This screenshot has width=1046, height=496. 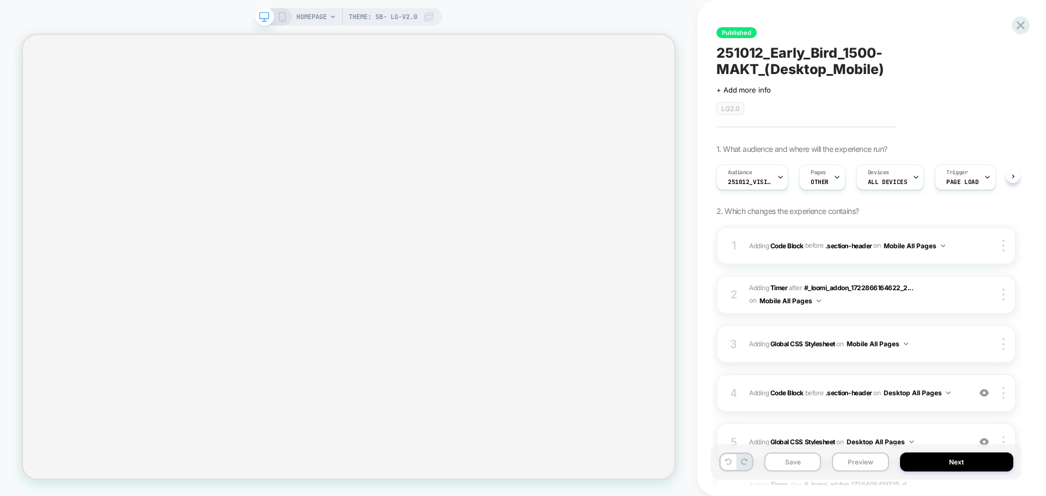 I want to click on span: Page Load, so click(x=962, y=182).